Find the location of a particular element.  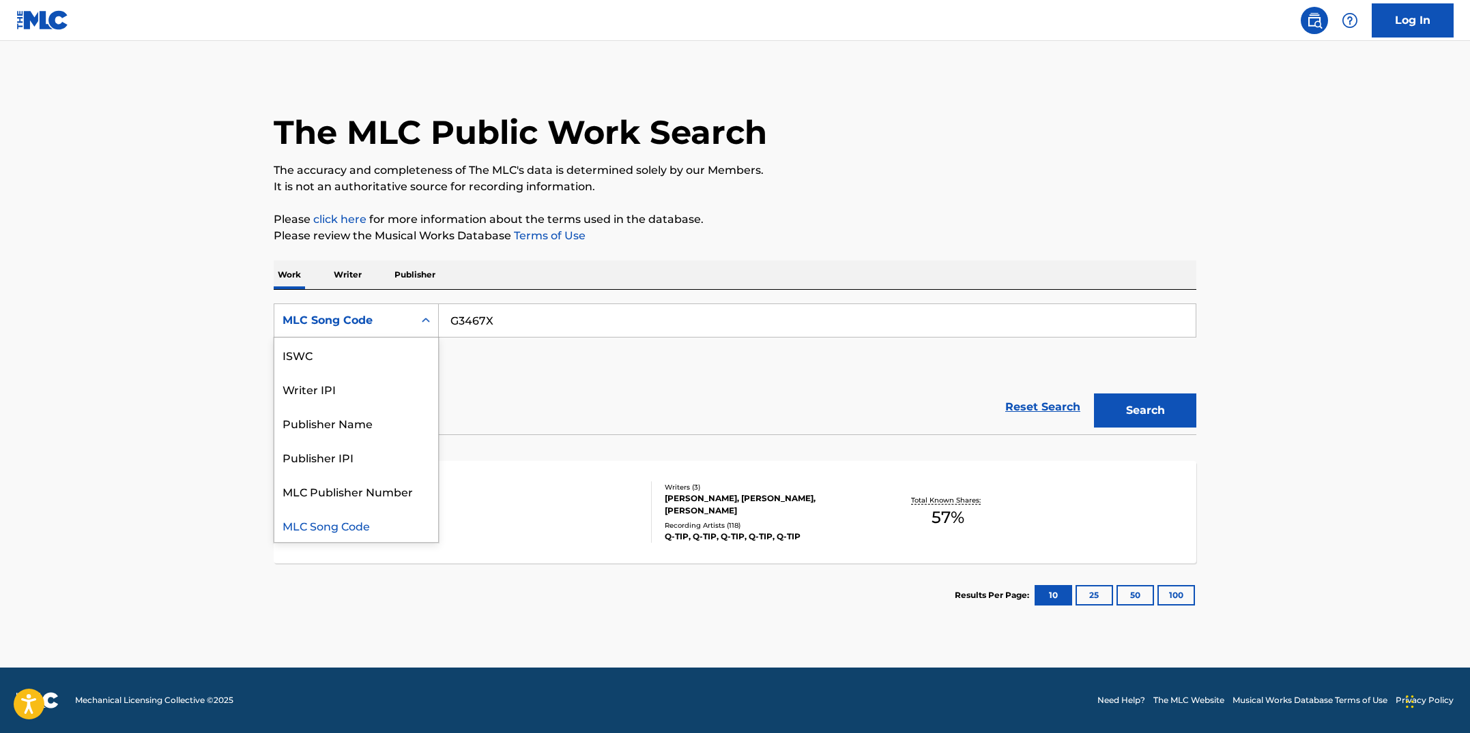

button: Search is located at coordinates (1145, 411).